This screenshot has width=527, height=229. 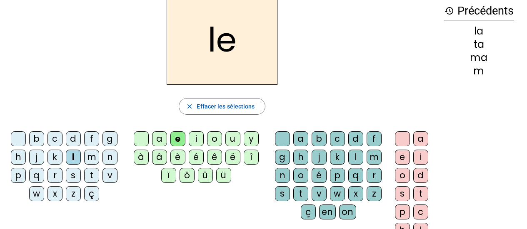 What do you see at coordinates (478, 45) in the screenshot?
I see `div: ta` at bounding box center [478, 45].